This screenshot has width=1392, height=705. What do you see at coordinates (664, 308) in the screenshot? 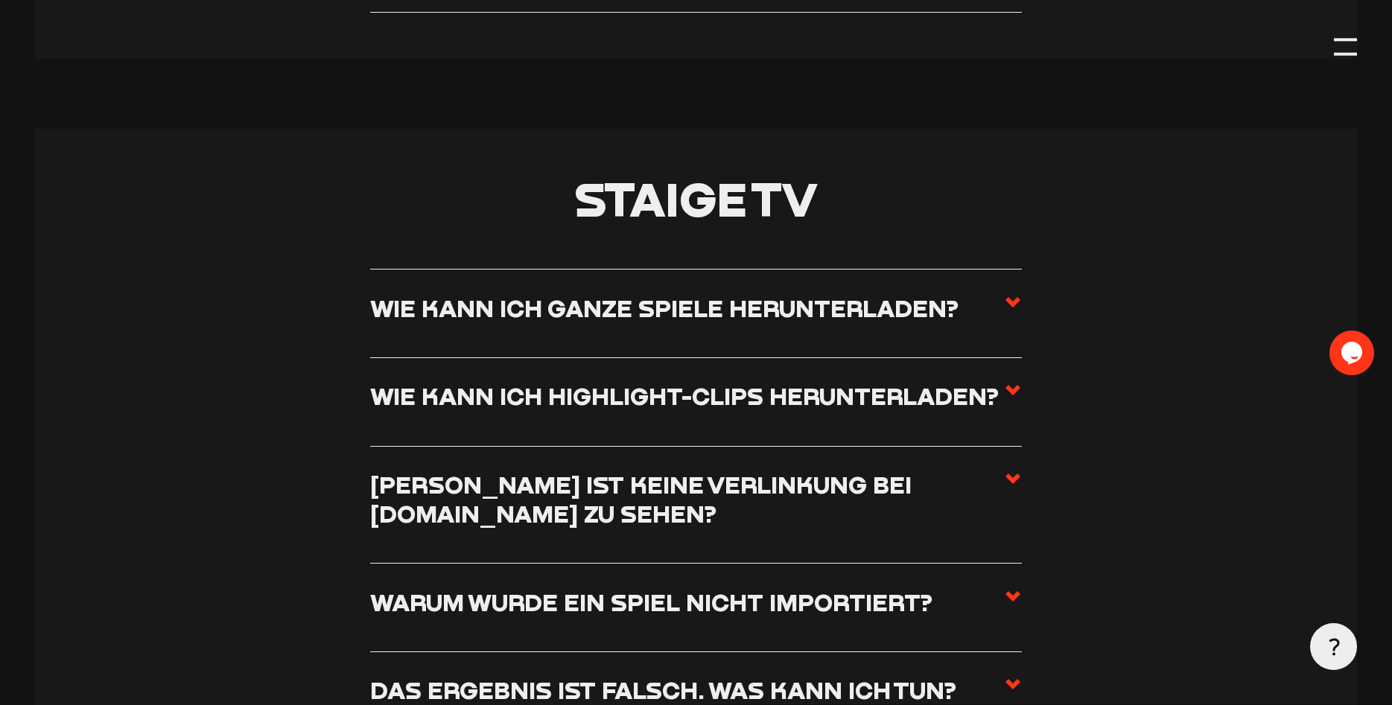
I see `h3: Wie kann ich ganze Spiele herunterladen?` at bounding box center [664, 308].